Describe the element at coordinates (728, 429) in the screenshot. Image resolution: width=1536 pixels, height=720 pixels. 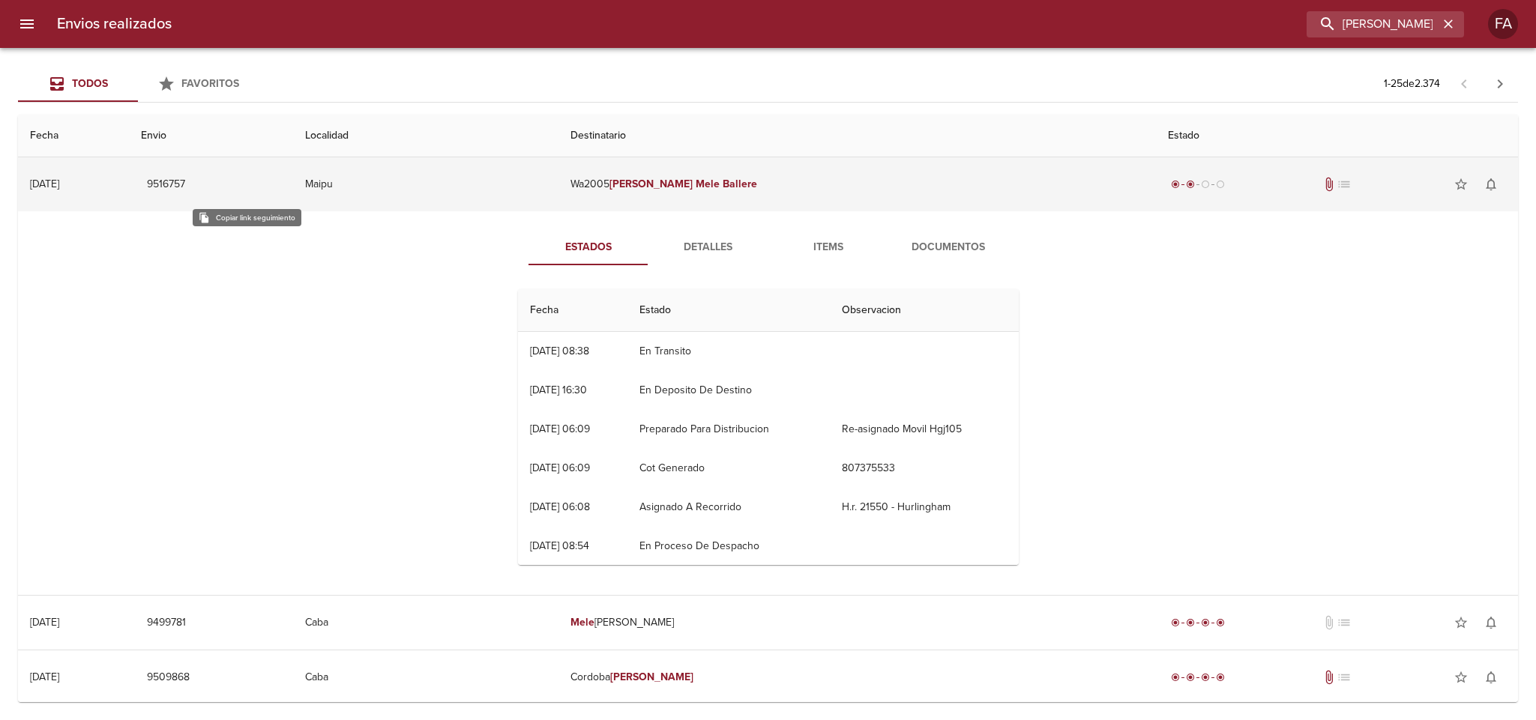
I see `td: Preparado Para Distribucion` at that location.